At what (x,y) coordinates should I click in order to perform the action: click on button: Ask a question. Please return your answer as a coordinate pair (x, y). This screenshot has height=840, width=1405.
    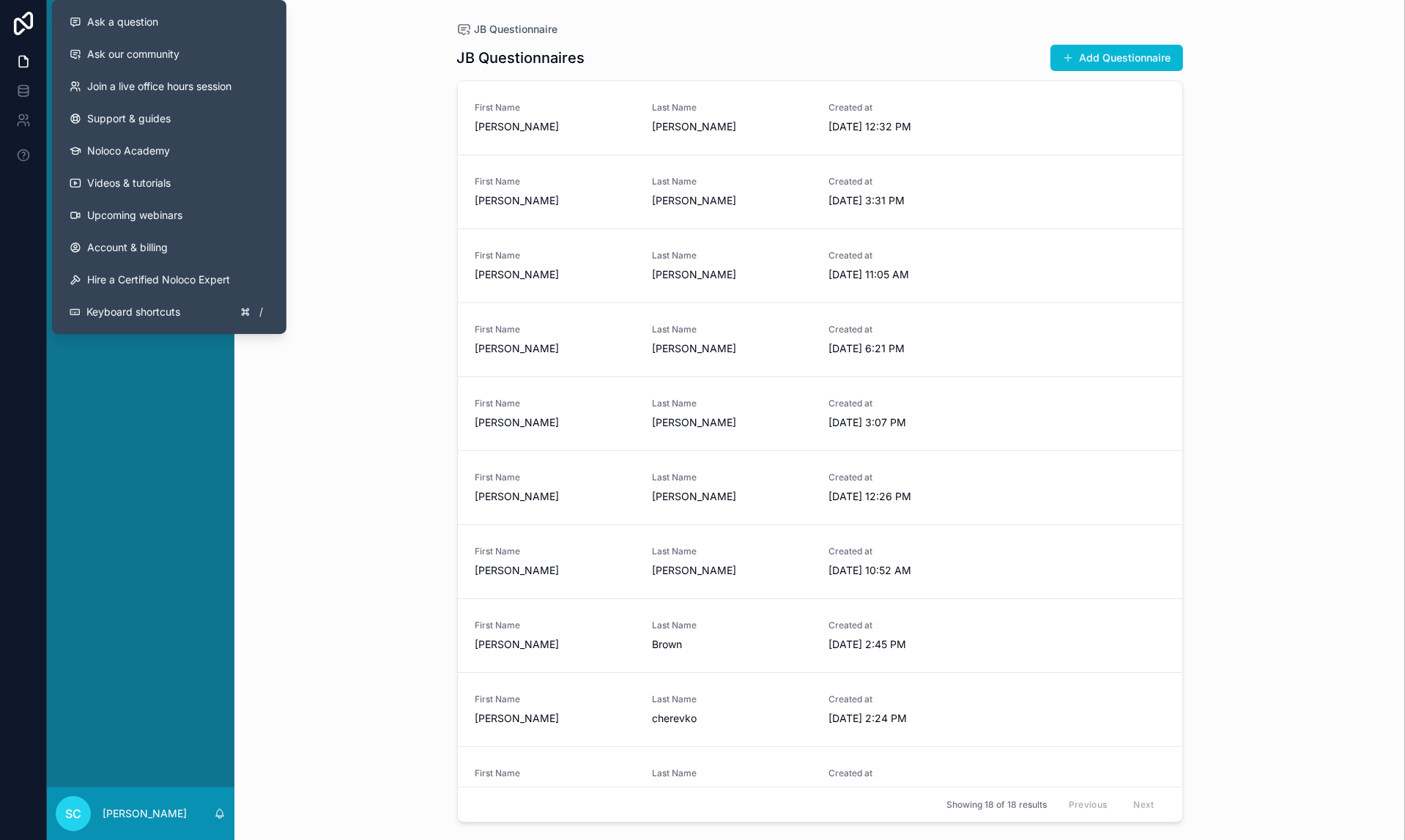
    Looking at the image, I should click on (169, 22).